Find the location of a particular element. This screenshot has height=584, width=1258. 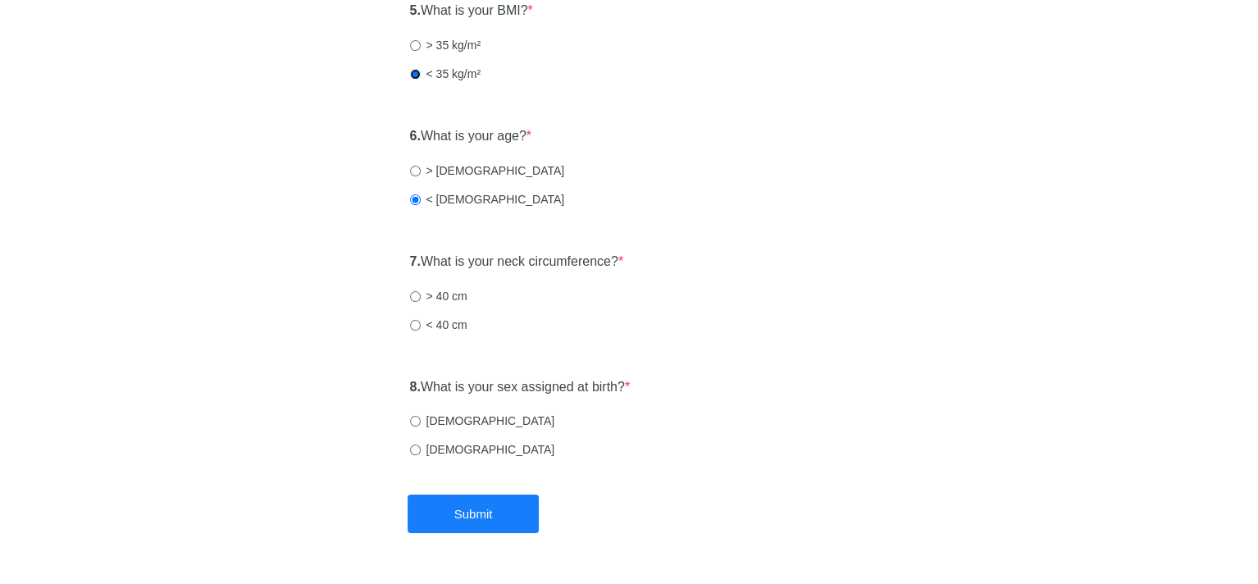

label: What is your neck circumference? is located at coordinates (517, 262).